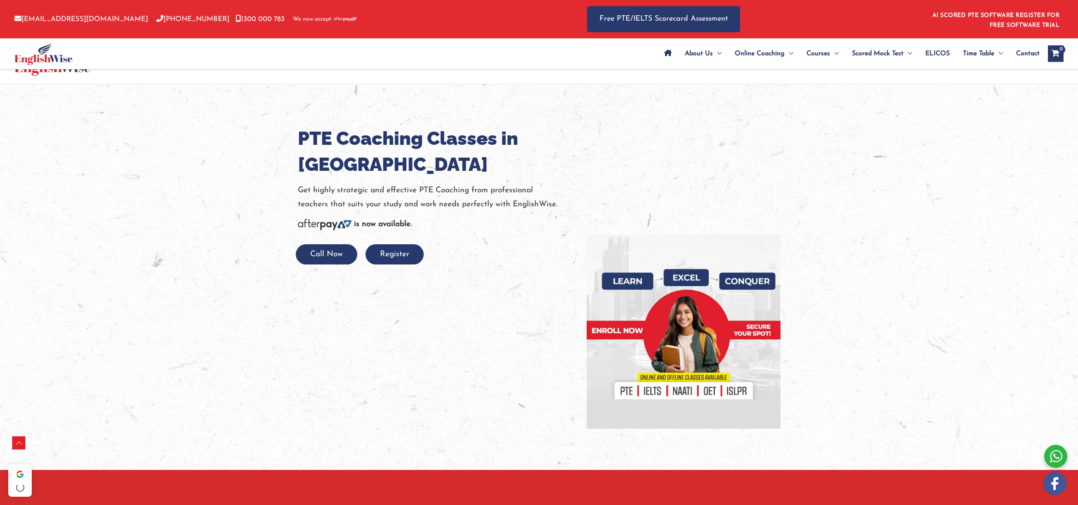  What do you see at coordinates (1055, 54) in the screenshot?
I see `a: View Shopping Cart, empty` at bounding box center [1055, 54].